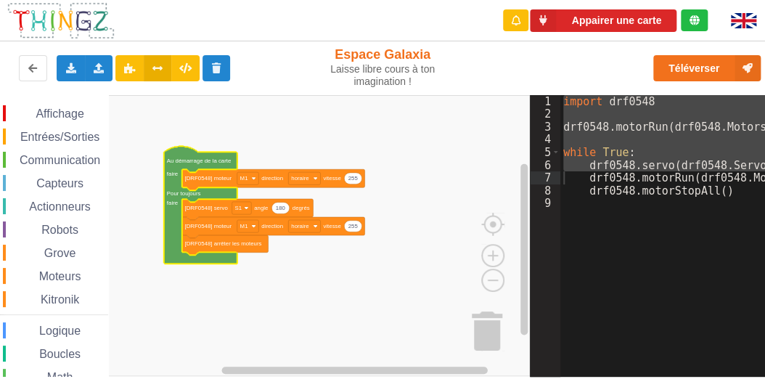 The image size is (765, 387). I want to click on span: Grove, so click(60, 253).